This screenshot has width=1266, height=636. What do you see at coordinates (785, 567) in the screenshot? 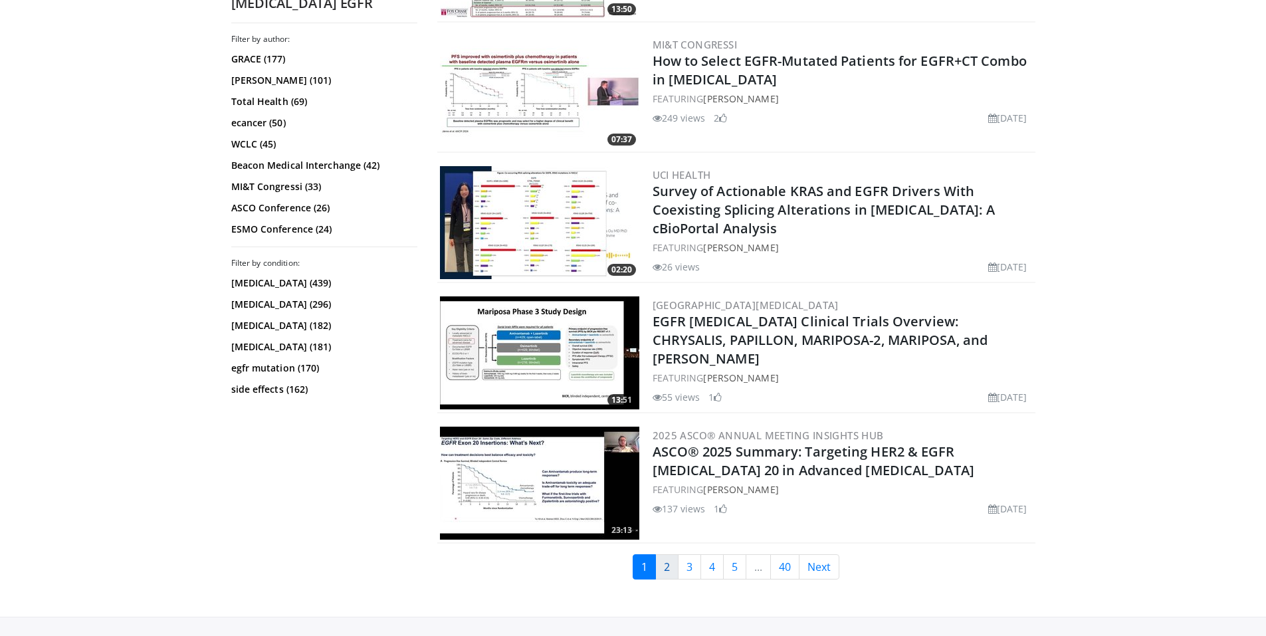
I see `a: 40` at bounding box center [785, 567].